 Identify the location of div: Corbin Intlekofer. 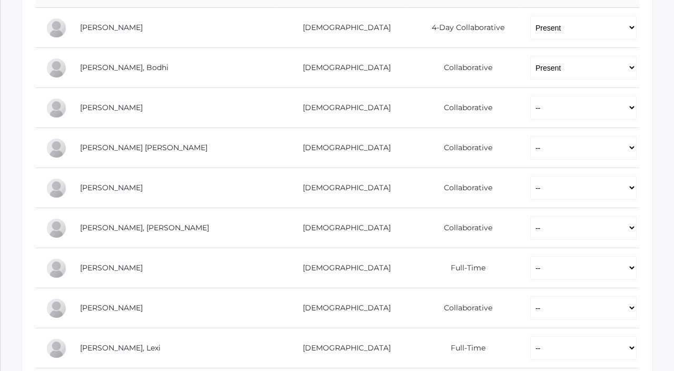
(56, 308).